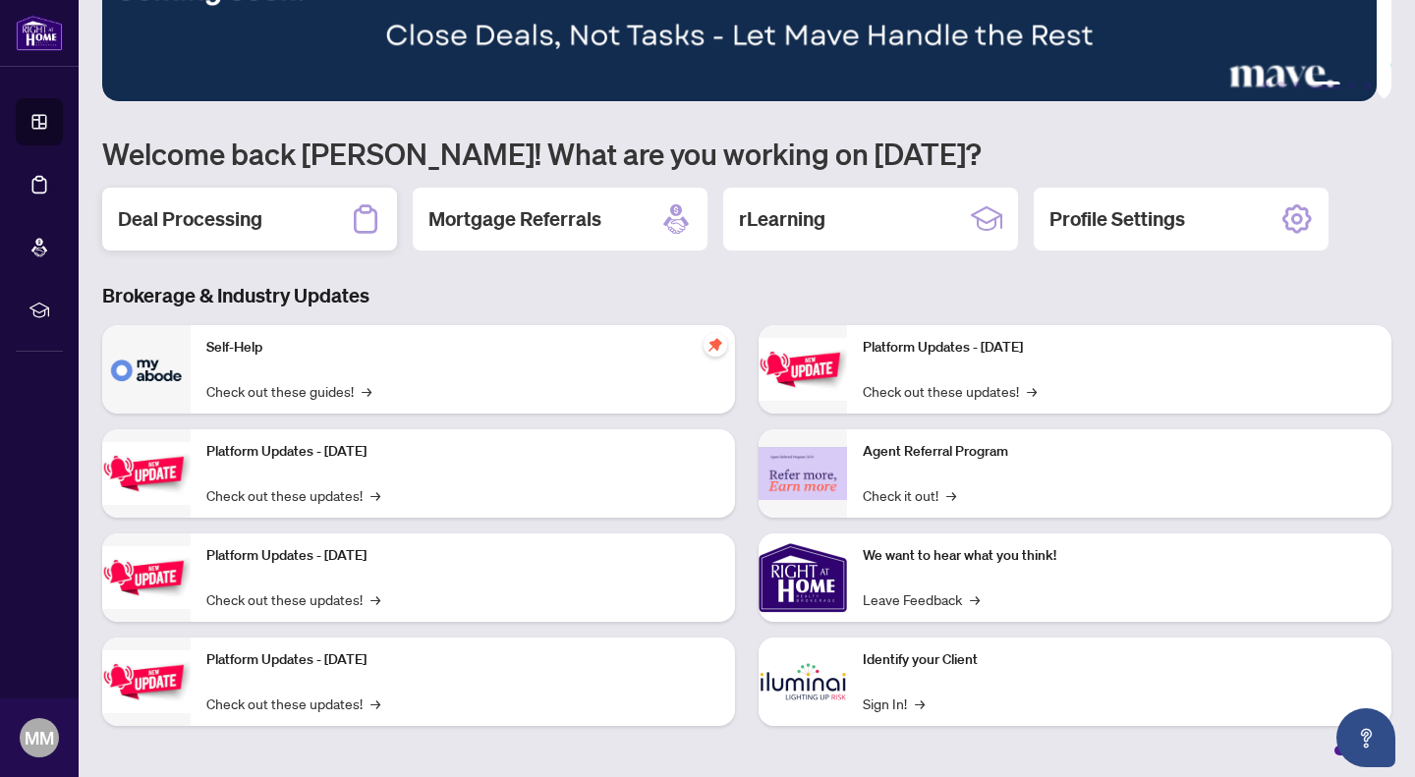 This screenshot has height=777, width=1415. What do you see at coordinates (146, 577) in the screenshot?
I see `img: Platform Updates - July 21, 2025` at bounding box center [146, 577].